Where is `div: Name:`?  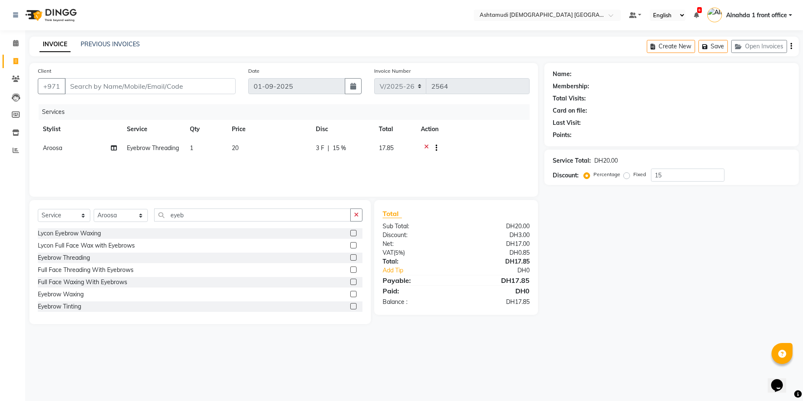
div: Name: is located at coordinates (562, 74).